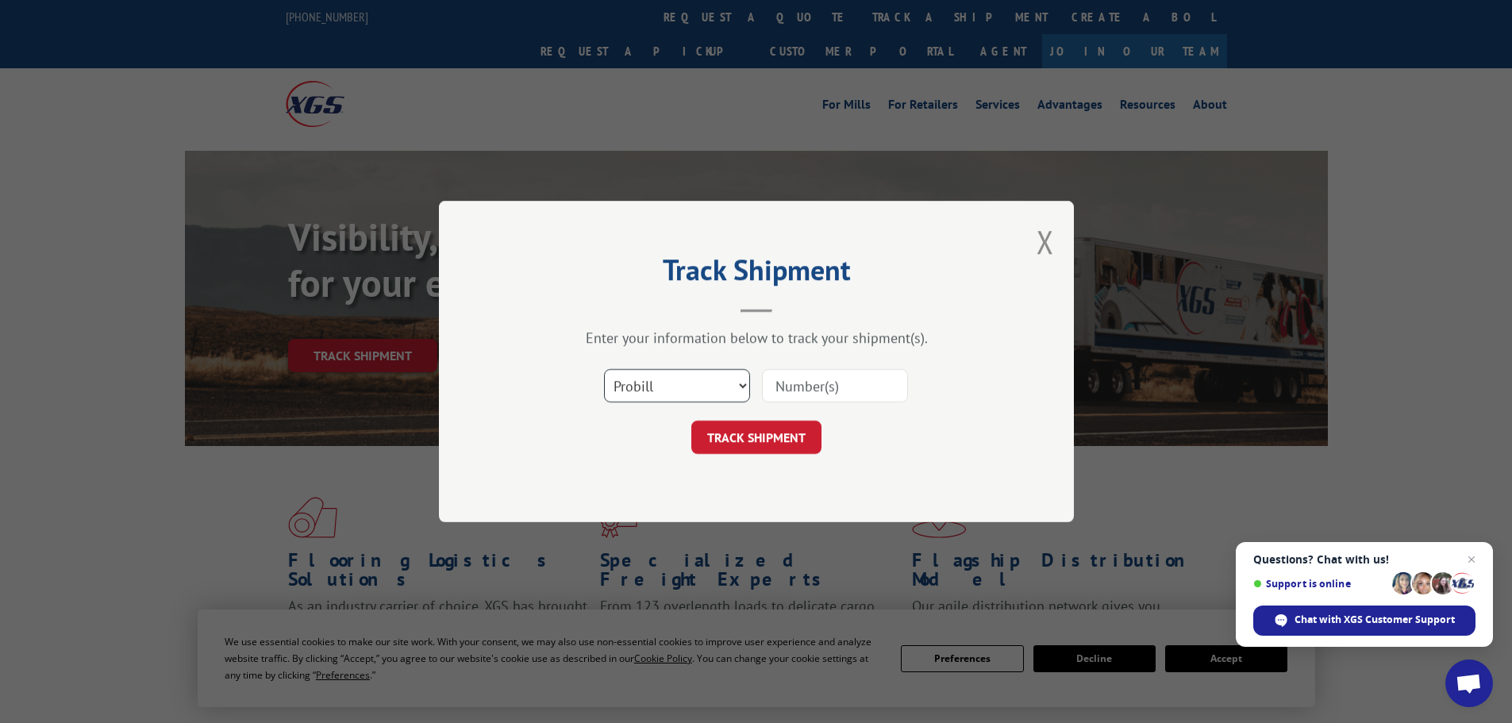 The width and height of the screenshot is (1512, 723). I want to click on span: Questions? Chat with us!, so click(1365, 560).